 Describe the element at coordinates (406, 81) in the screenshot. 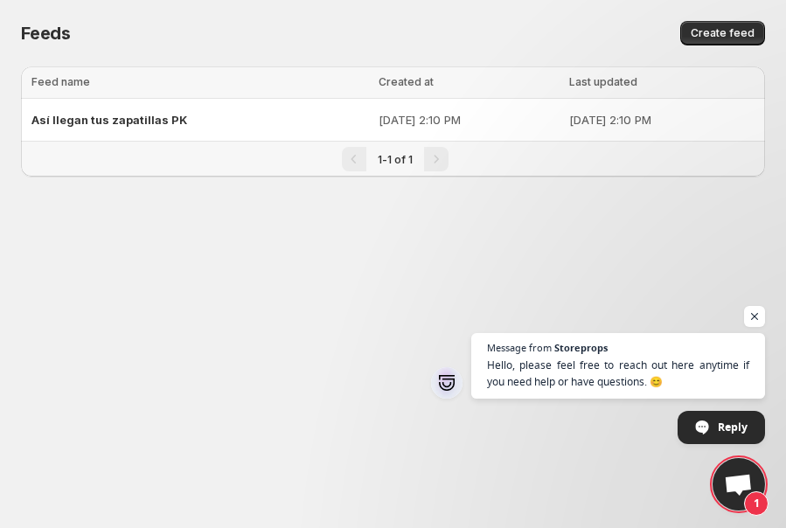

I see `span: Created at` at that location.